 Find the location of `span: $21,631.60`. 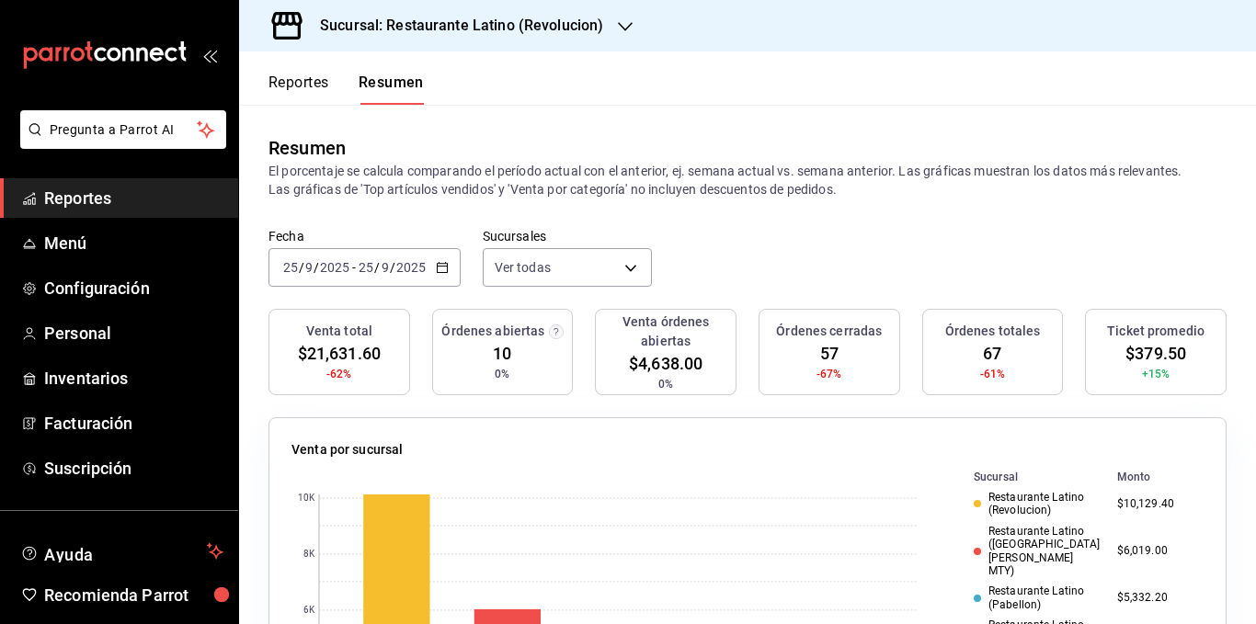

span: $21,631.60 is located at coordinates (339, 353).